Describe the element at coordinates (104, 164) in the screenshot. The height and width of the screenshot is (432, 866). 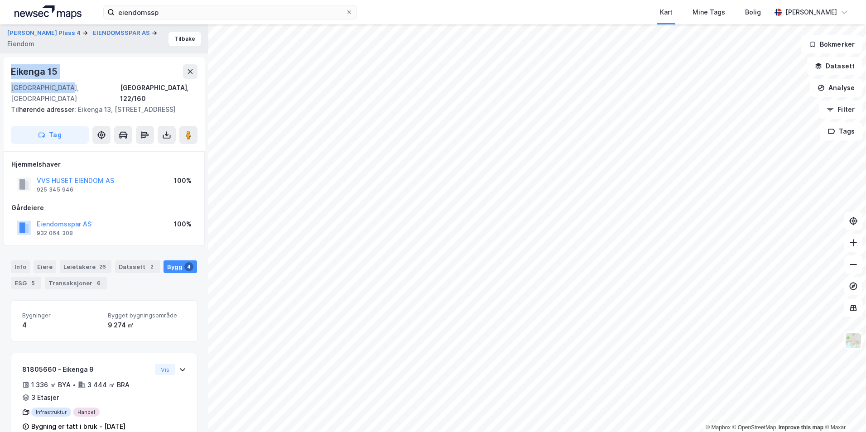
I see `div: Hjemmelshaver` at that location.